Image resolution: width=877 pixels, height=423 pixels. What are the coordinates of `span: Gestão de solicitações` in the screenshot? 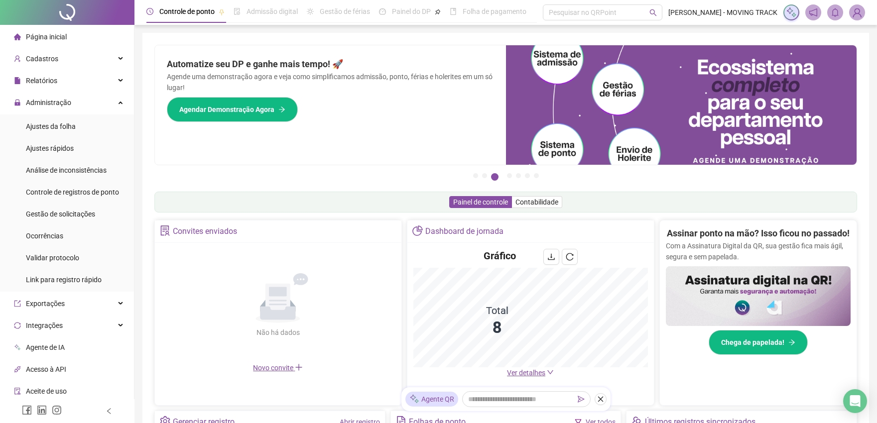 It's located at (60, 214).